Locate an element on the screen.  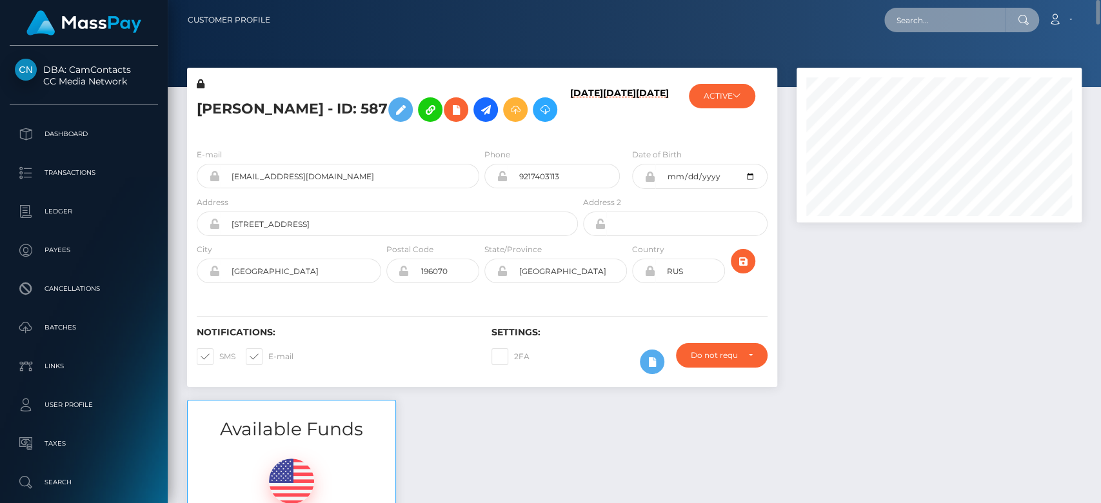
p: Links is located at coordinates (84, 366).